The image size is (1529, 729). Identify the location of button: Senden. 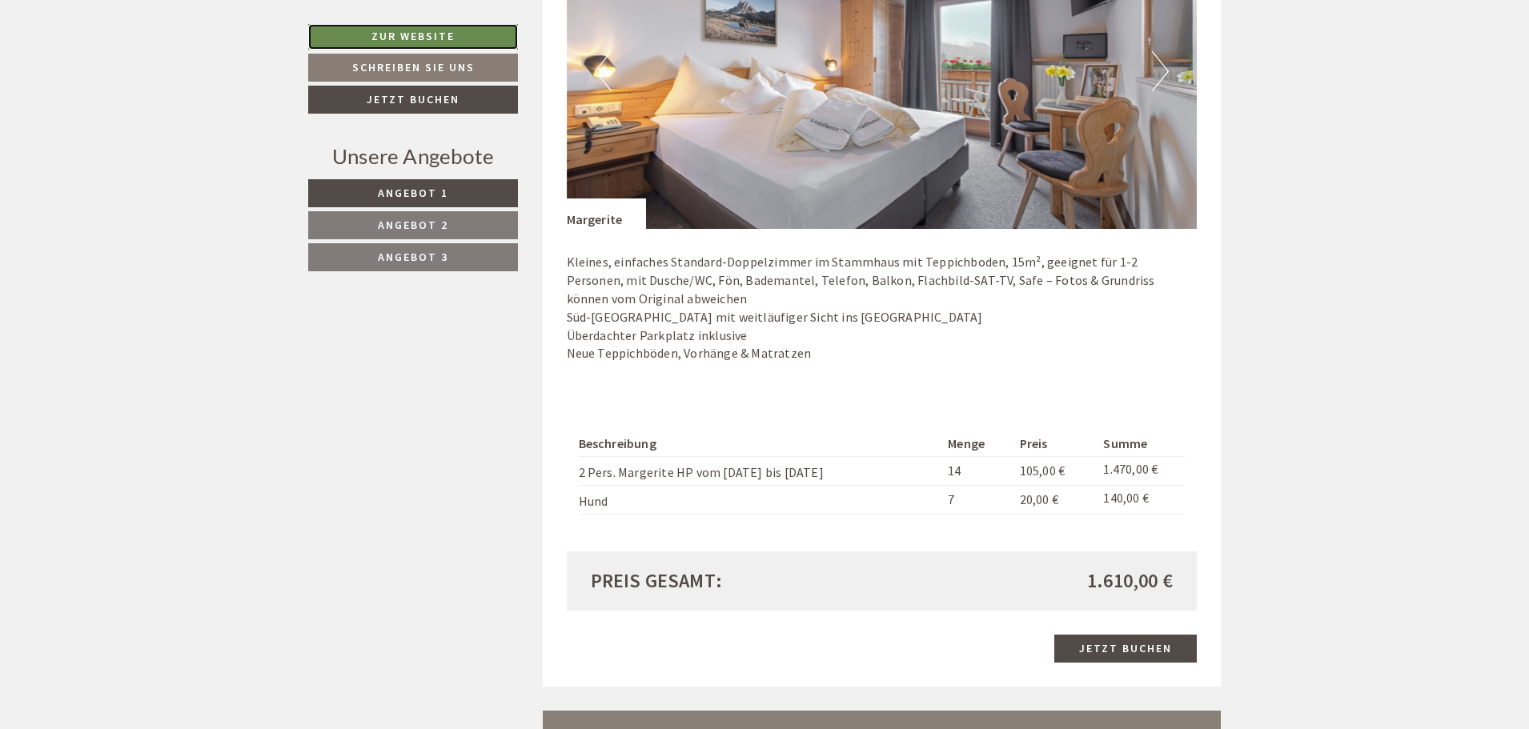
(583, 436).